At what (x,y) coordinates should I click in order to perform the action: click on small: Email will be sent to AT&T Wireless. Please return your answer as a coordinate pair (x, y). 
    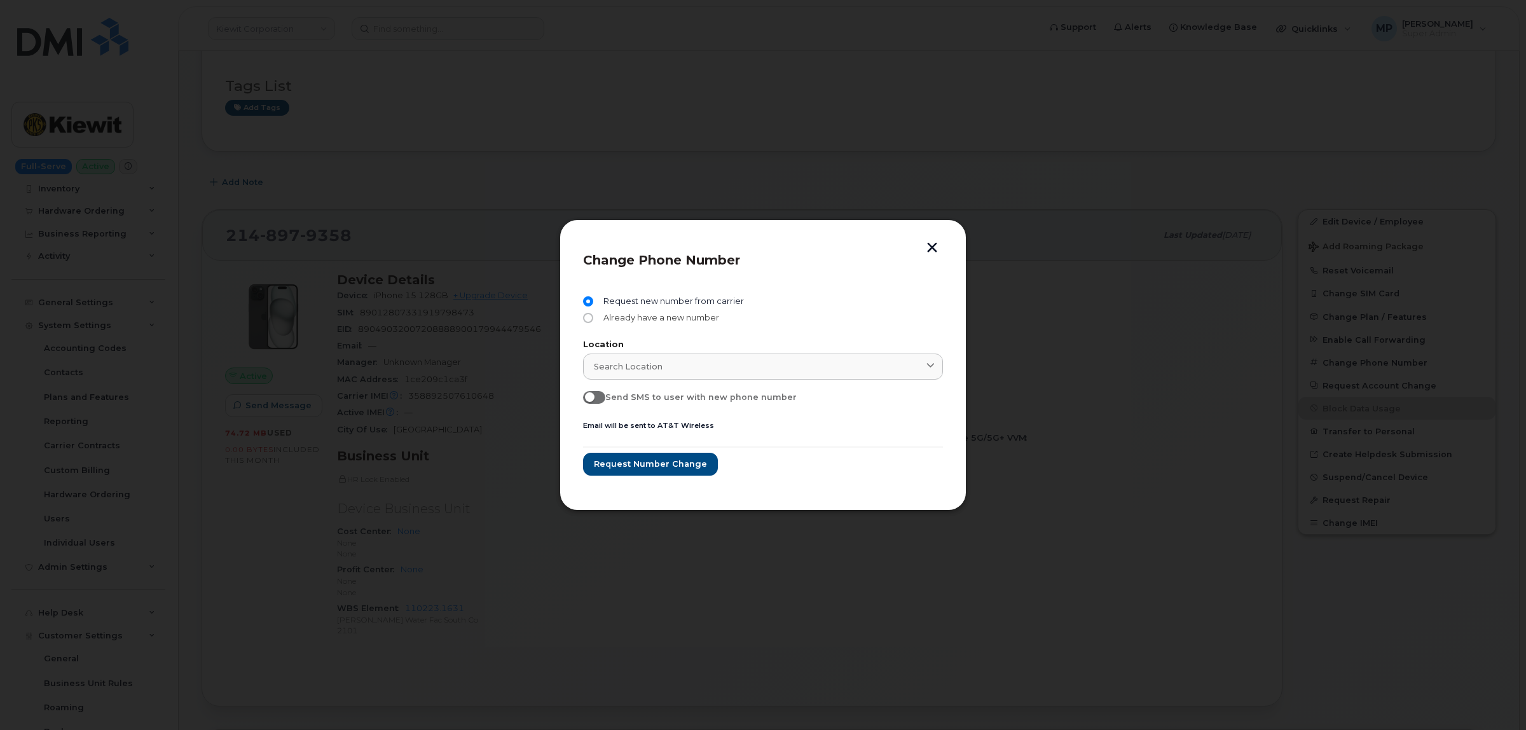
    Looking at the image, I should click on (648, 425).